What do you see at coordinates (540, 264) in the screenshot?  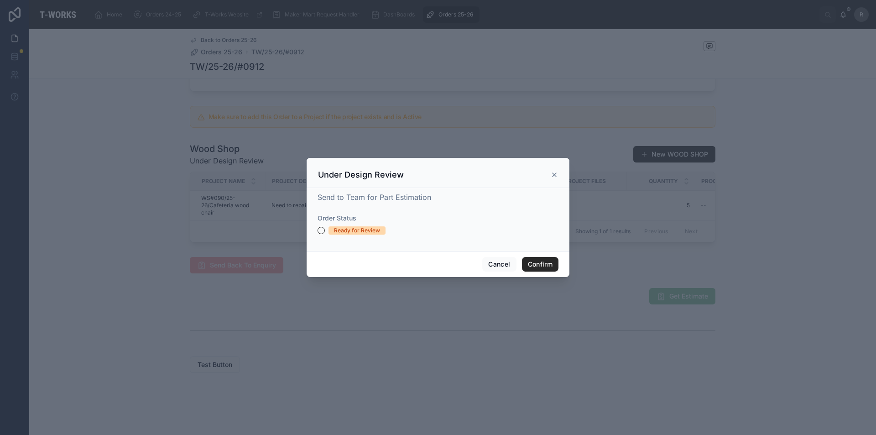 I see `button: Confirm` at bounding box center [540, 264].